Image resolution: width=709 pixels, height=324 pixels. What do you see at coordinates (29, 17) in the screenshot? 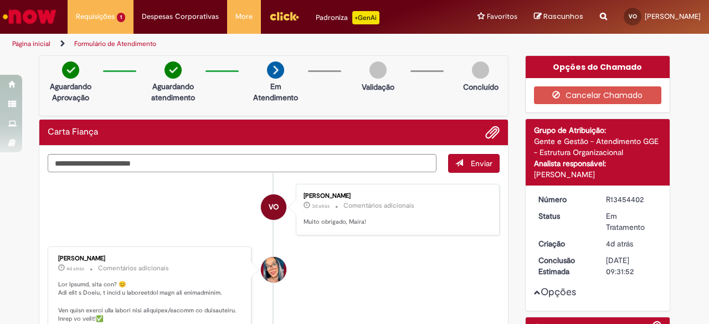
I see `img: ServiceNow` at bounding box center [29, 17].